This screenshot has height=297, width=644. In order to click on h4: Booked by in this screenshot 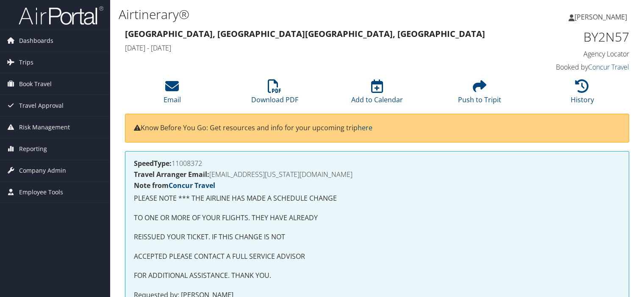, I will do `click(571, 67)`.